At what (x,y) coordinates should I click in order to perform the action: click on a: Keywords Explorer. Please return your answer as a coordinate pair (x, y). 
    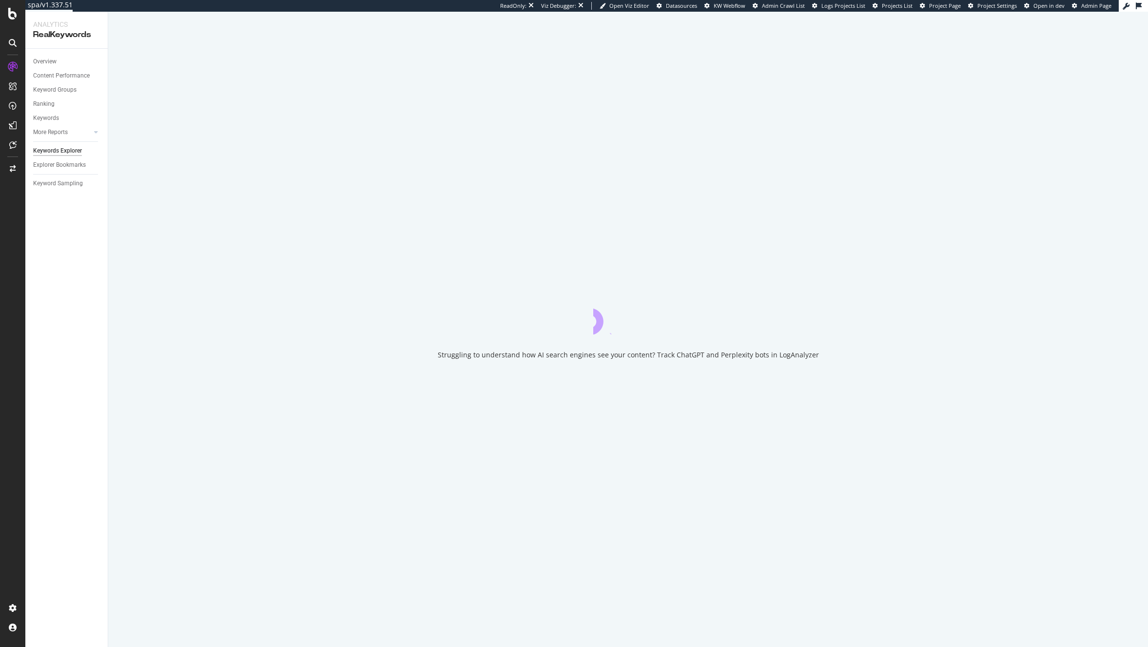
    Looking at the image, I should click on (67, 151).